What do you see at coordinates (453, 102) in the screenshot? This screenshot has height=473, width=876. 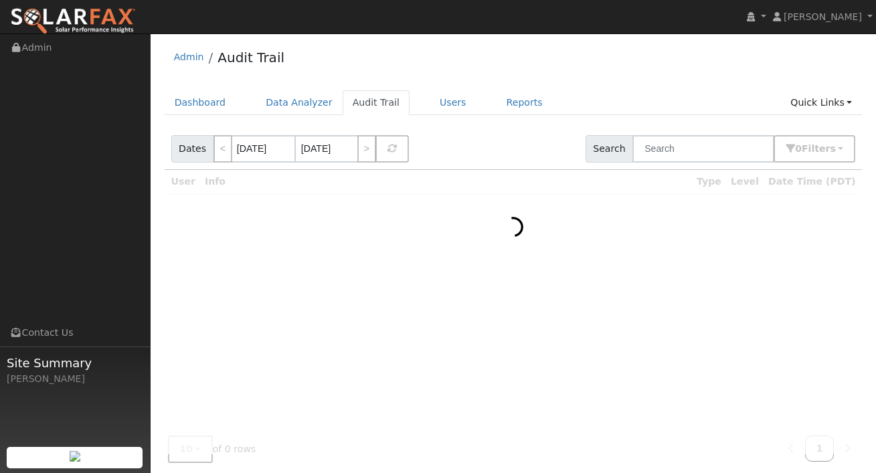 I see `a: Users` at bounding box center [453, 102].